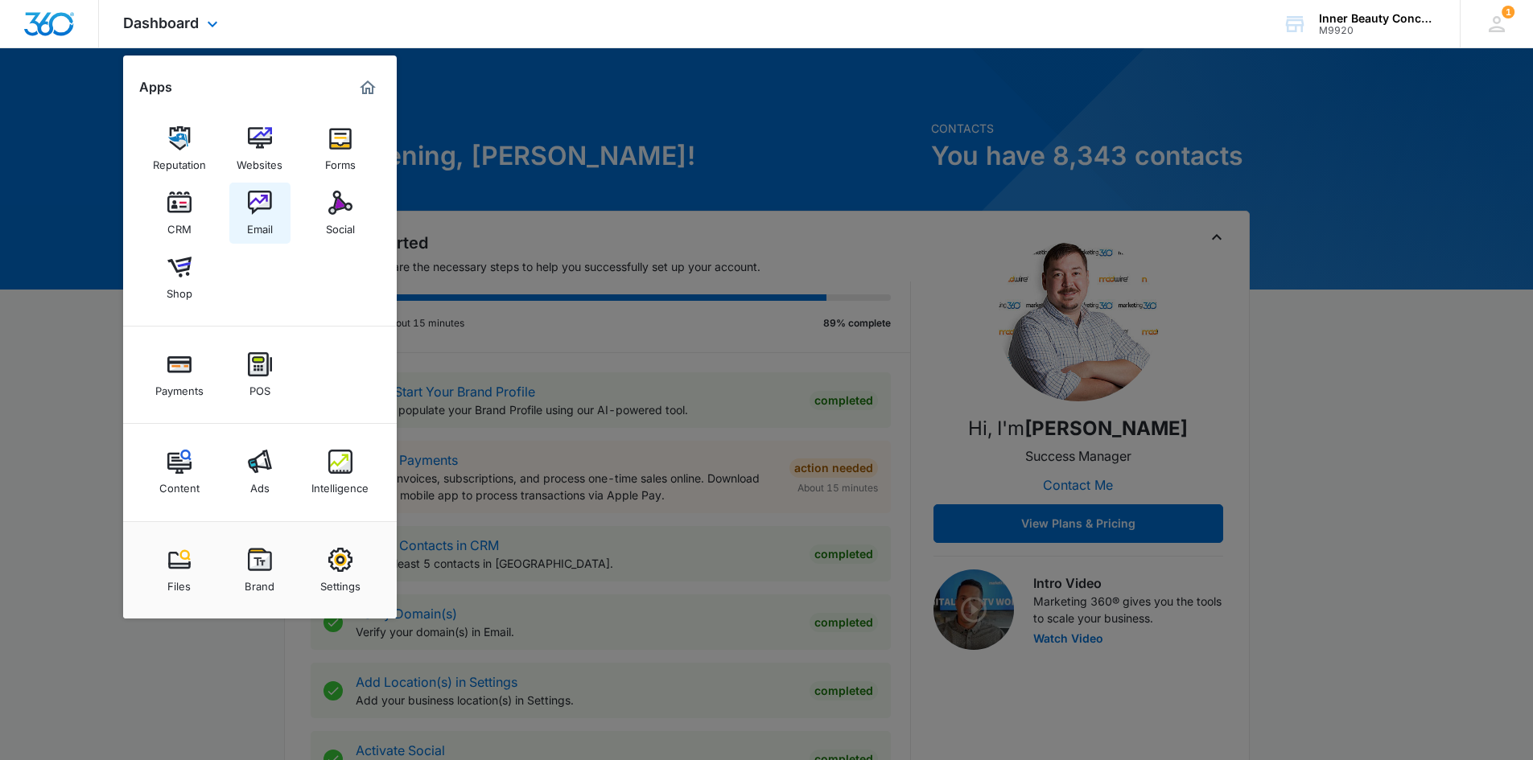  I want to click on a: Websites, so click(260, 149).